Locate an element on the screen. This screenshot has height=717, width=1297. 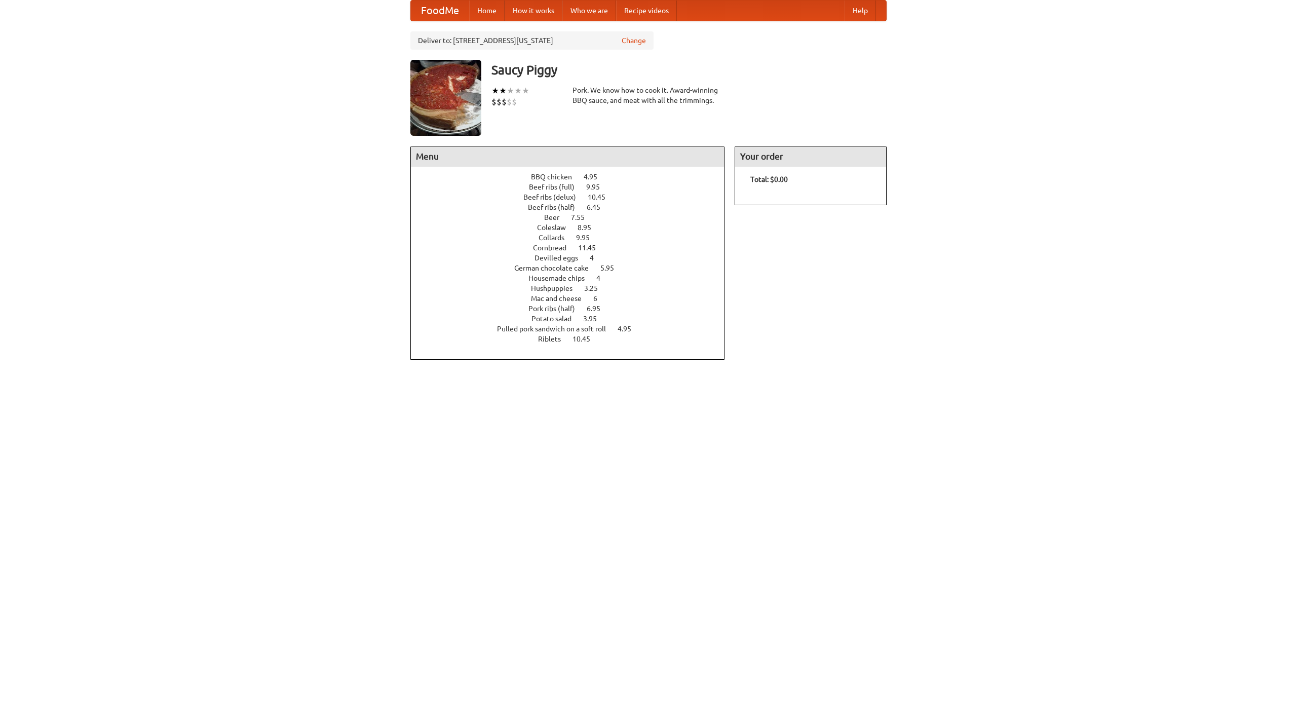
a: Beef ribs (delux) 10.45 is located at coordinates (573, 197).